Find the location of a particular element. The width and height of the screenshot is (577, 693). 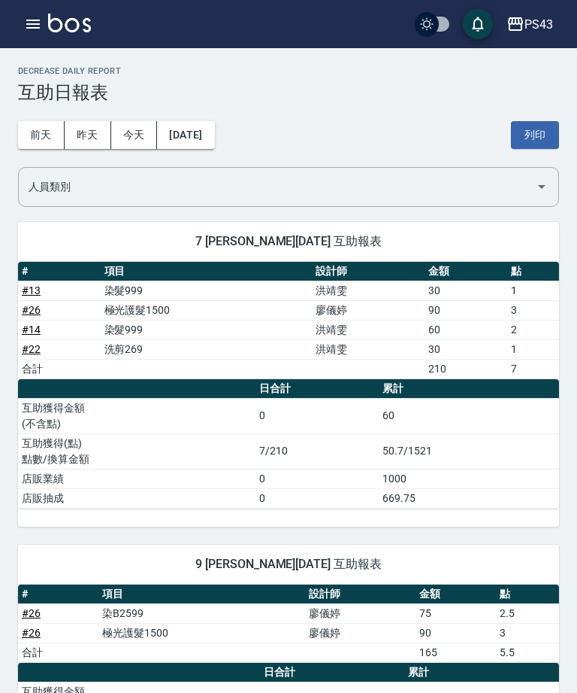

td: 互助獲得(點) 點數/換算金額 is located at coordinates (137, 450).